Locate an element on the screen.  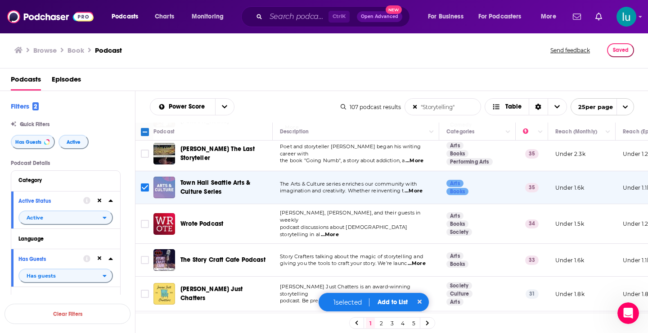
div: Description is located at coordinates (294, 131).